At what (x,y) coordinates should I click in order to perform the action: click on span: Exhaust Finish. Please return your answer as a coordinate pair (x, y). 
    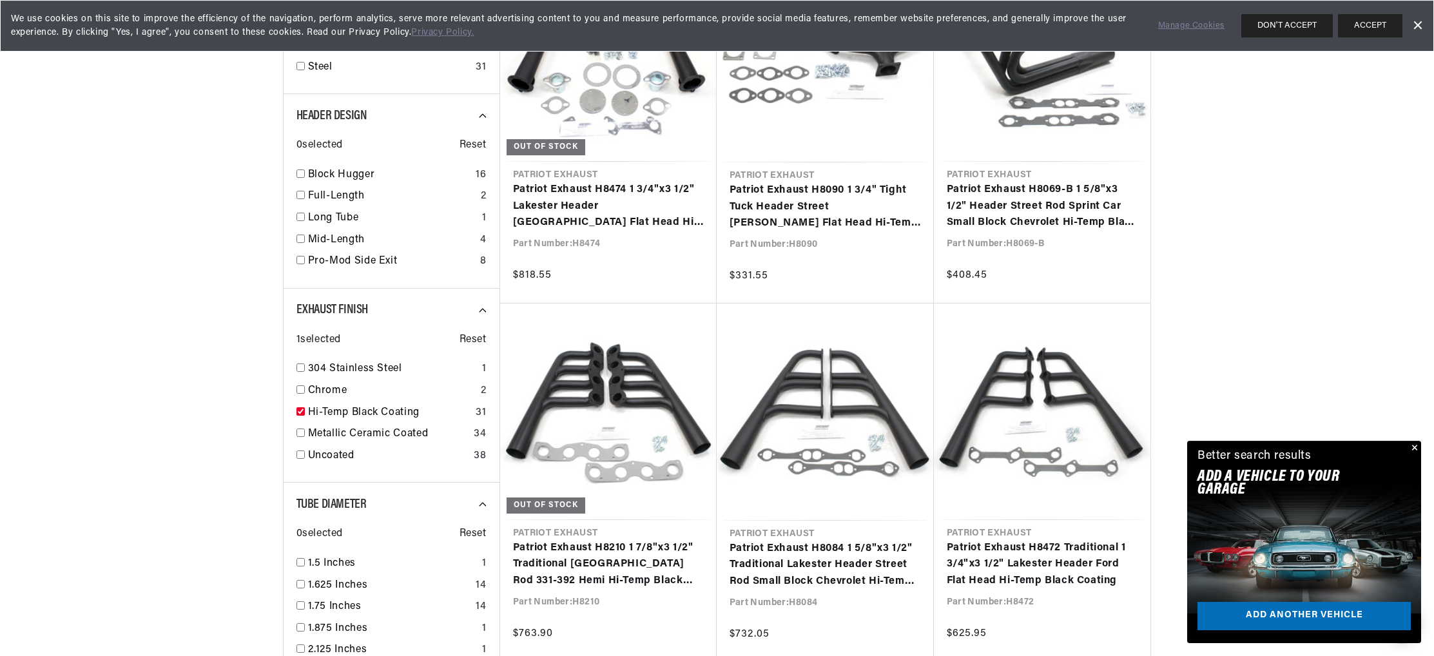
    Looking at the image, I should click on (332, 310).